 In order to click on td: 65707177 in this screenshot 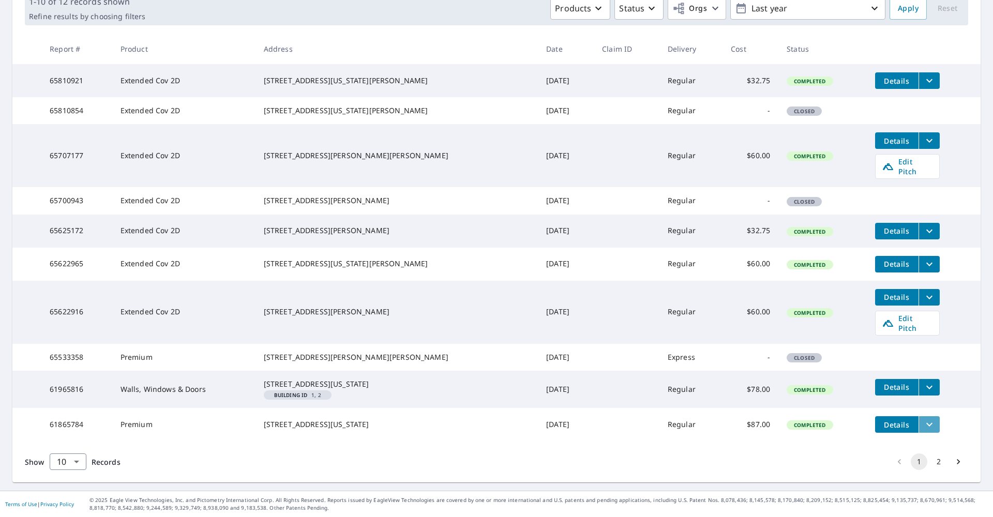, I will do `click(77, 156)`.